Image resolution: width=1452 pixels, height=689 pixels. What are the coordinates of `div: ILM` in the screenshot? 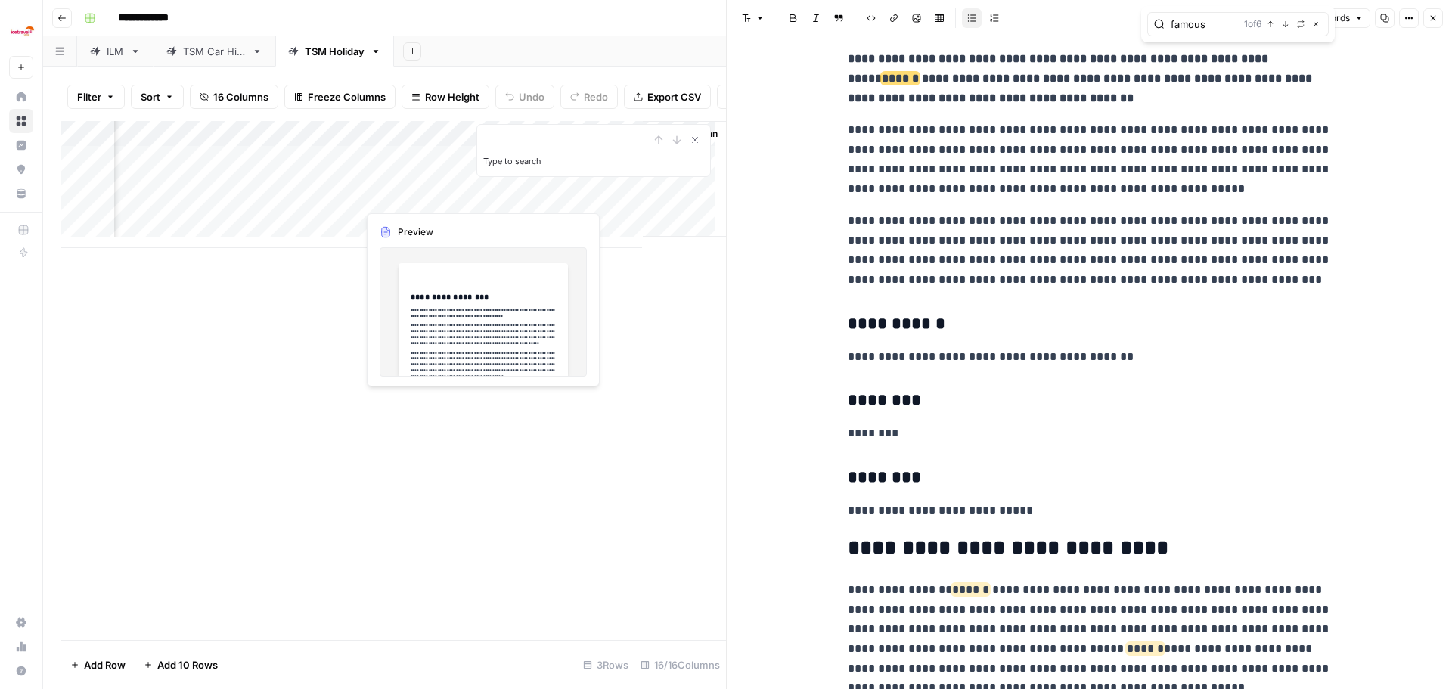 It's located at (115, 51).